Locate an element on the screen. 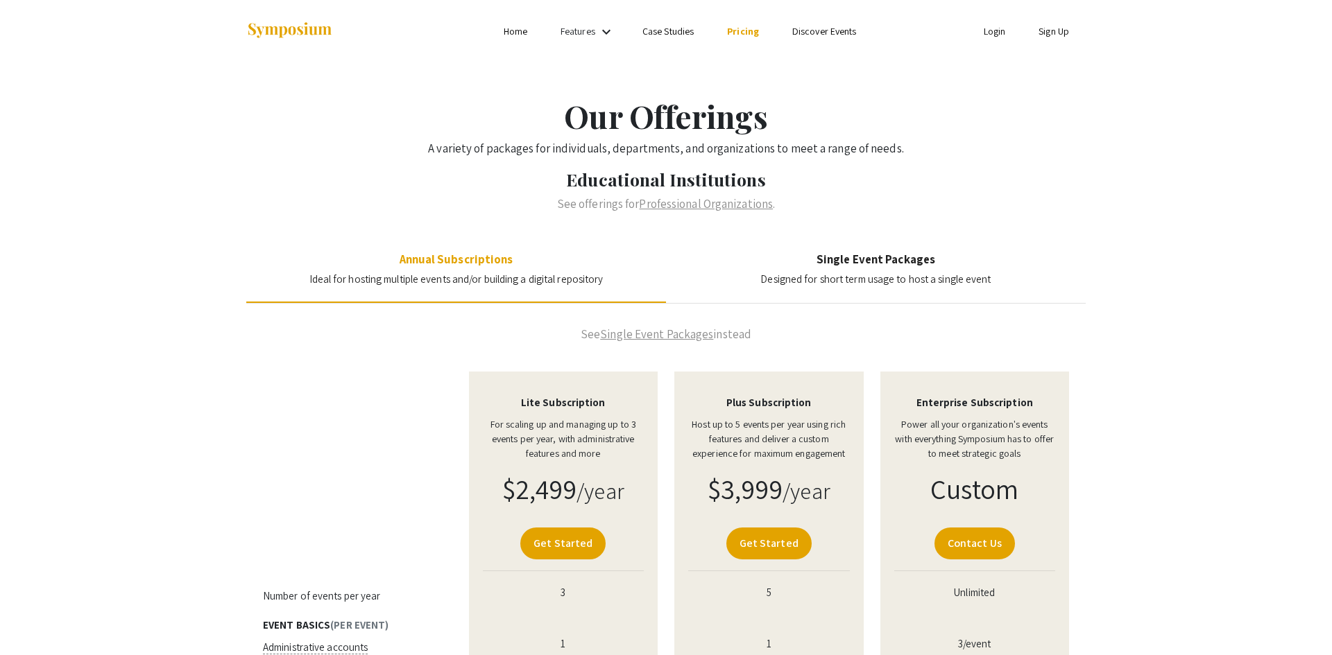 The height and width of the screenshot is (655, 1332). a: Features is located at coordinates (578, 31).